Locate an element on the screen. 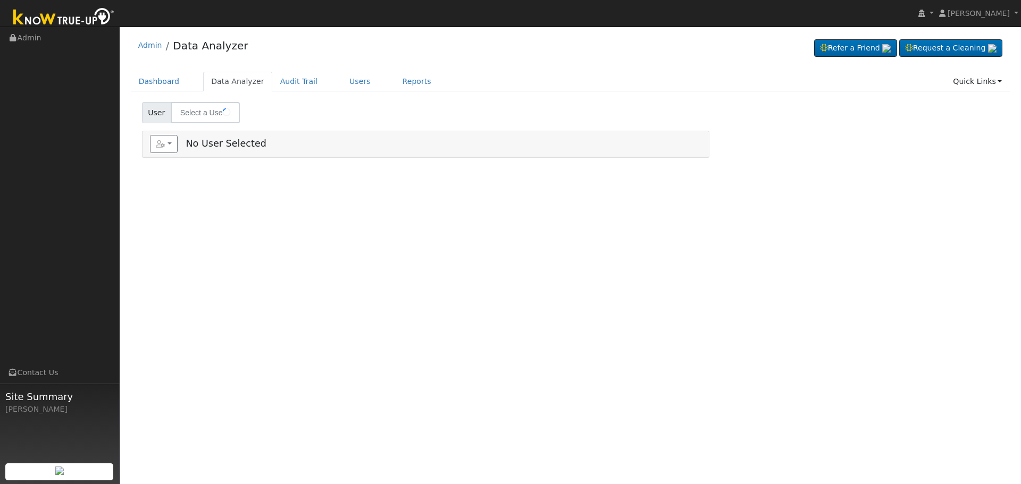  a: Reports is located at coordinates (417, 81).